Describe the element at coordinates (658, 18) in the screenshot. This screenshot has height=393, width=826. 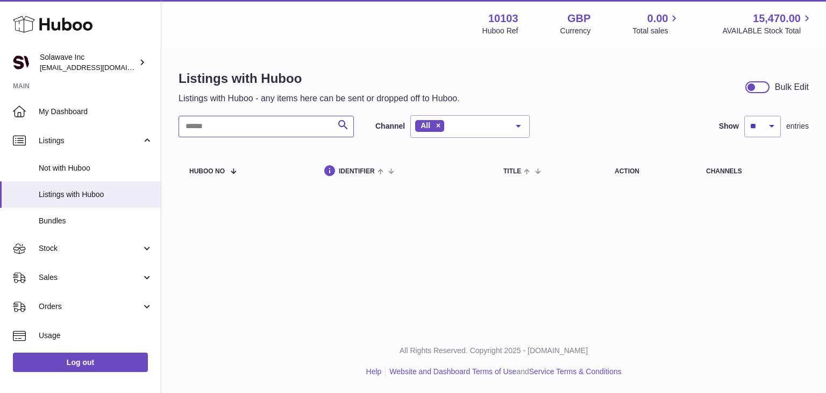
I see `span: 0.00` at that location.